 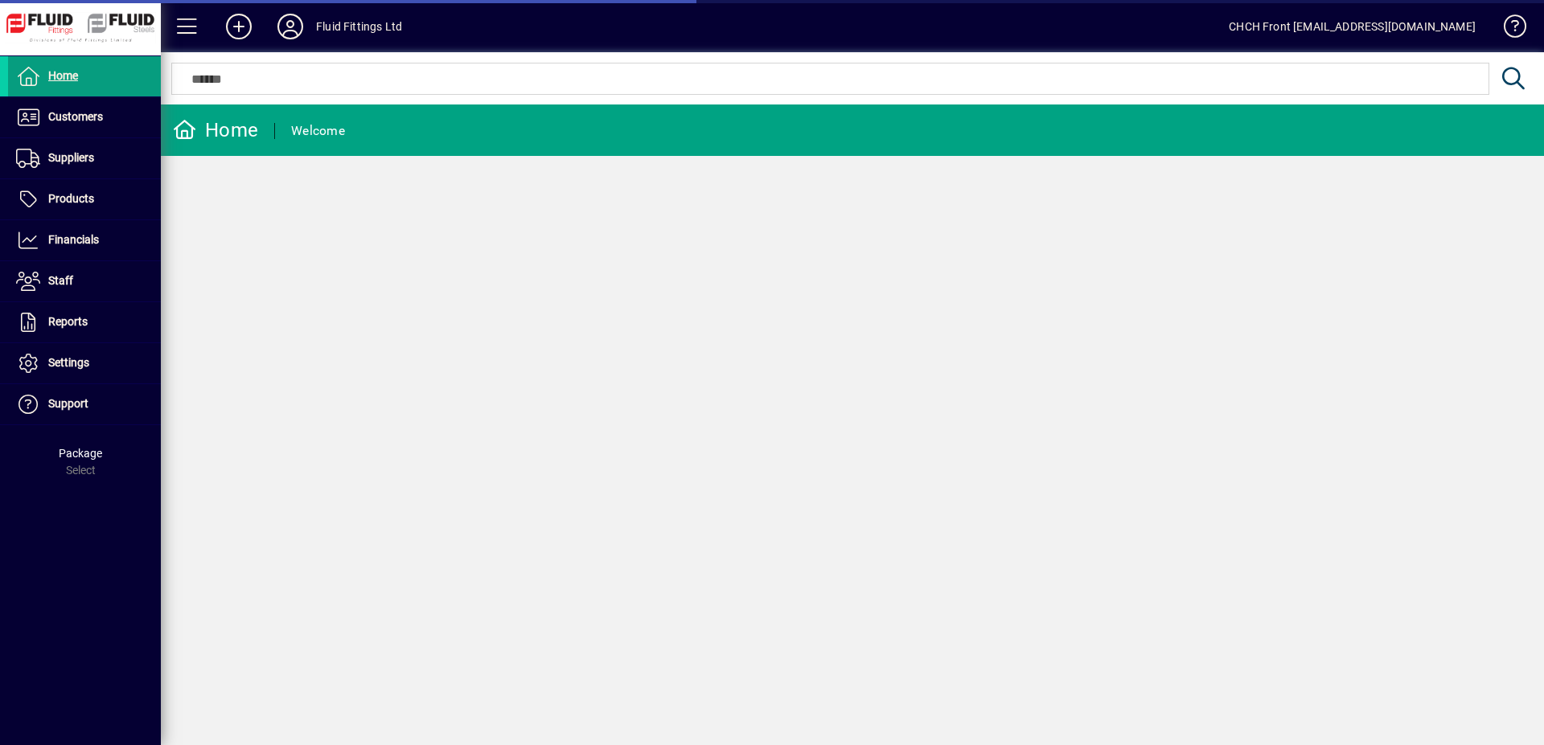 What do you see at coordinates (80, 453) in the screenshot?
I see `span: Package` at bounding box center [80, 453].